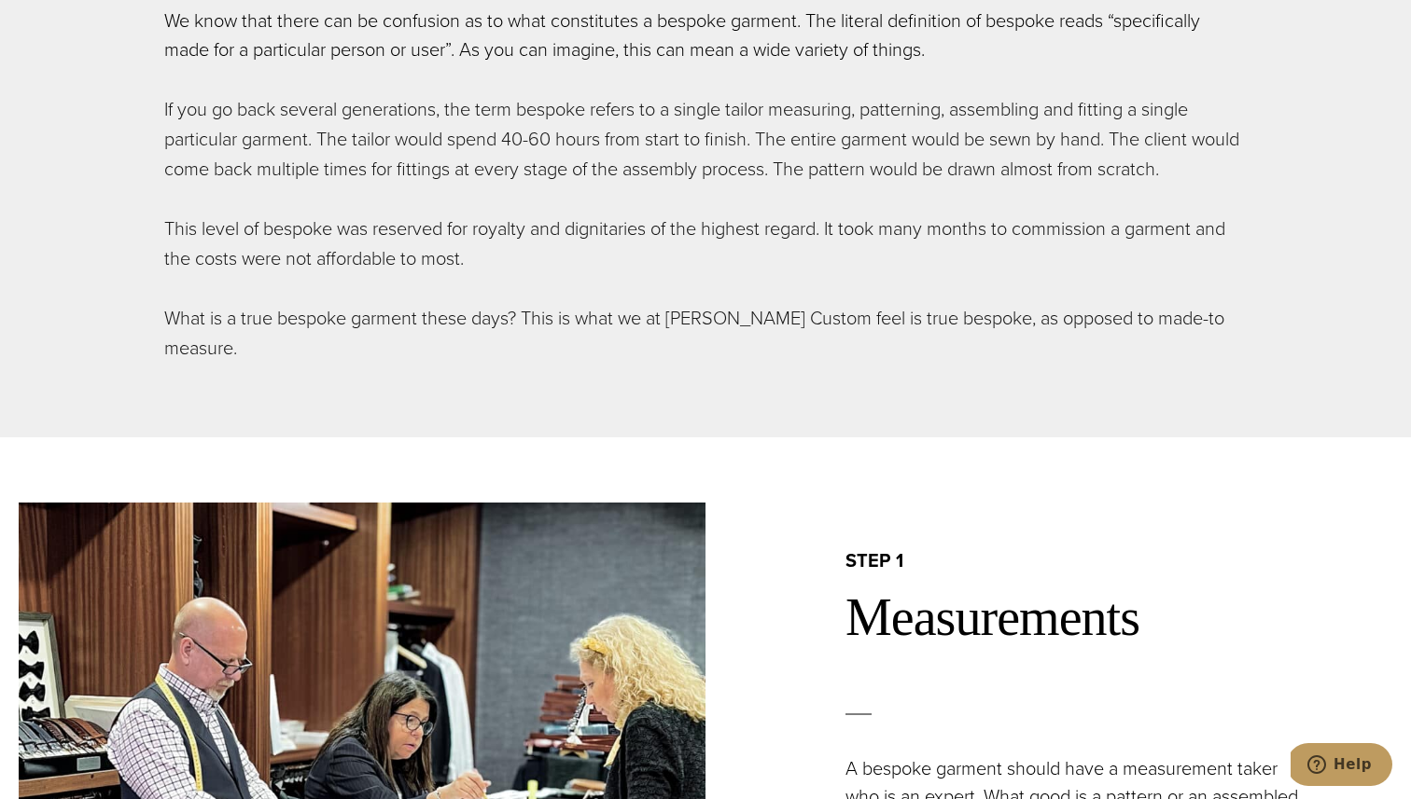  I want to click on span: Help, so click(62, 21).